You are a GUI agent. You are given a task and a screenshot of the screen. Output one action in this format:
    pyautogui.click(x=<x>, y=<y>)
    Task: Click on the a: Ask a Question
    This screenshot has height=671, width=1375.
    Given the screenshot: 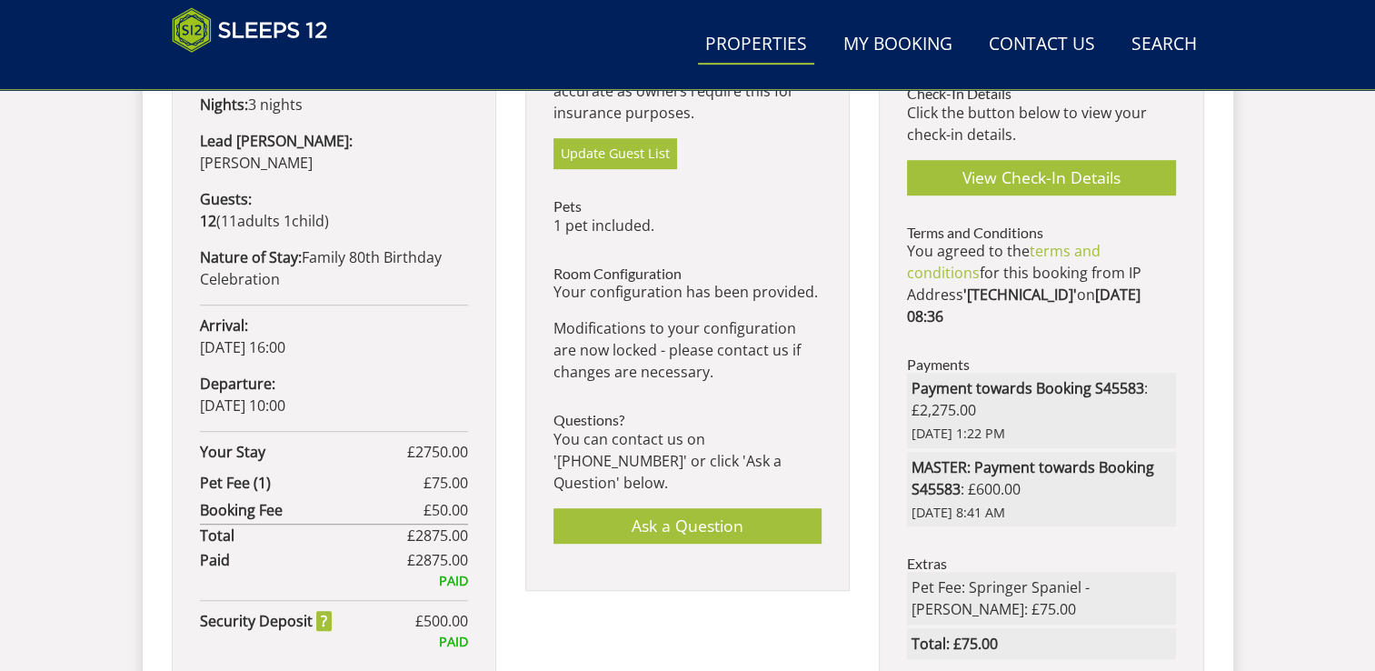 What is the action you would take?
    pyautogui.click(x=687, y=525)
    